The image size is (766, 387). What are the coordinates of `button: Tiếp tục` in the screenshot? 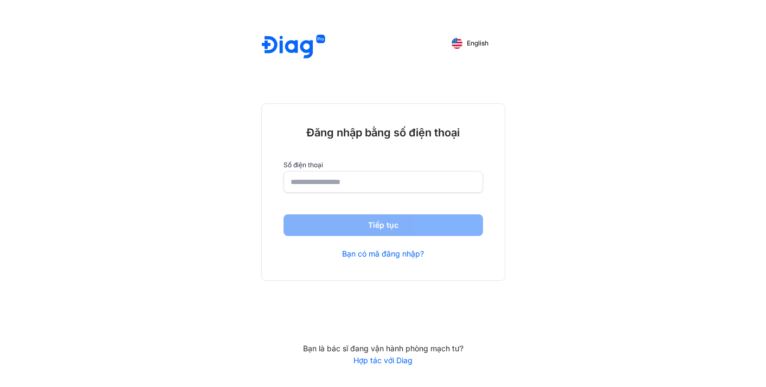 It's located at (383, 225).